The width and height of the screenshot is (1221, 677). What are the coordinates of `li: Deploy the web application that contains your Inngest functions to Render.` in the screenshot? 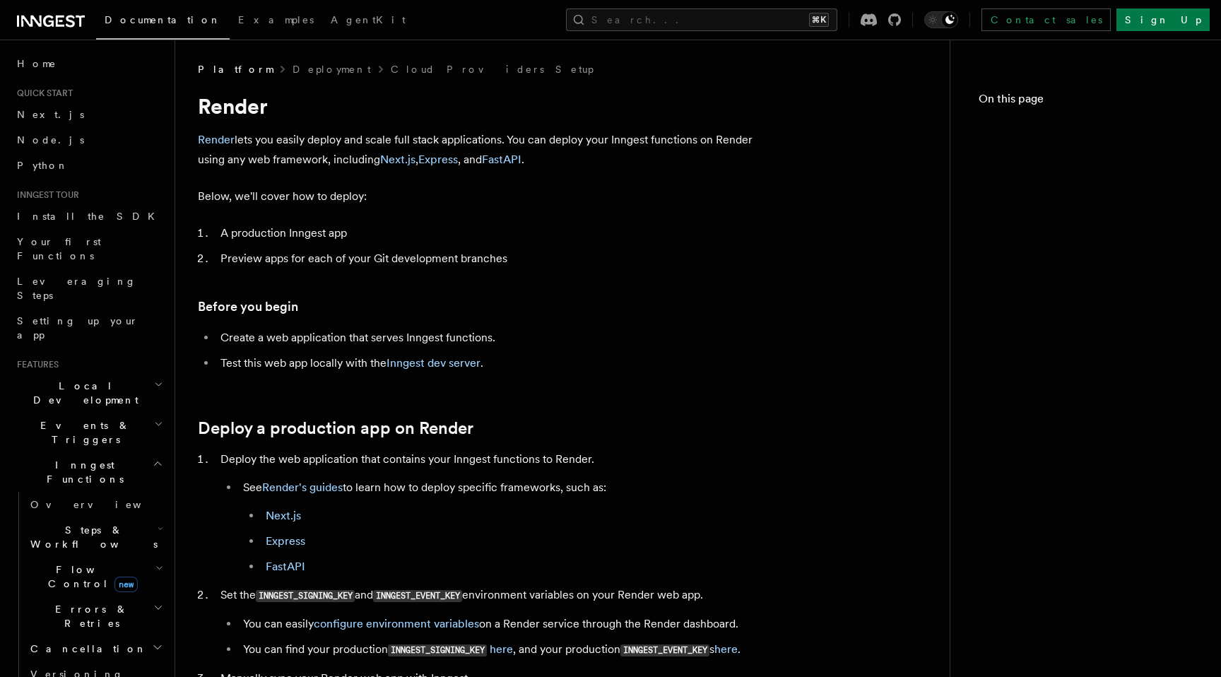 It's located at (490, 513).